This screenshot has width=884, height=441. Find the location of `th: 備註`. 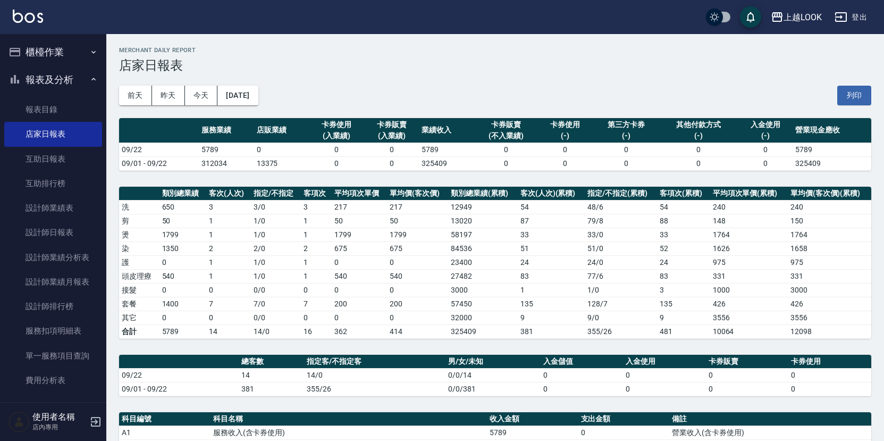

th: 備註 is located at coordinates (770, 419).